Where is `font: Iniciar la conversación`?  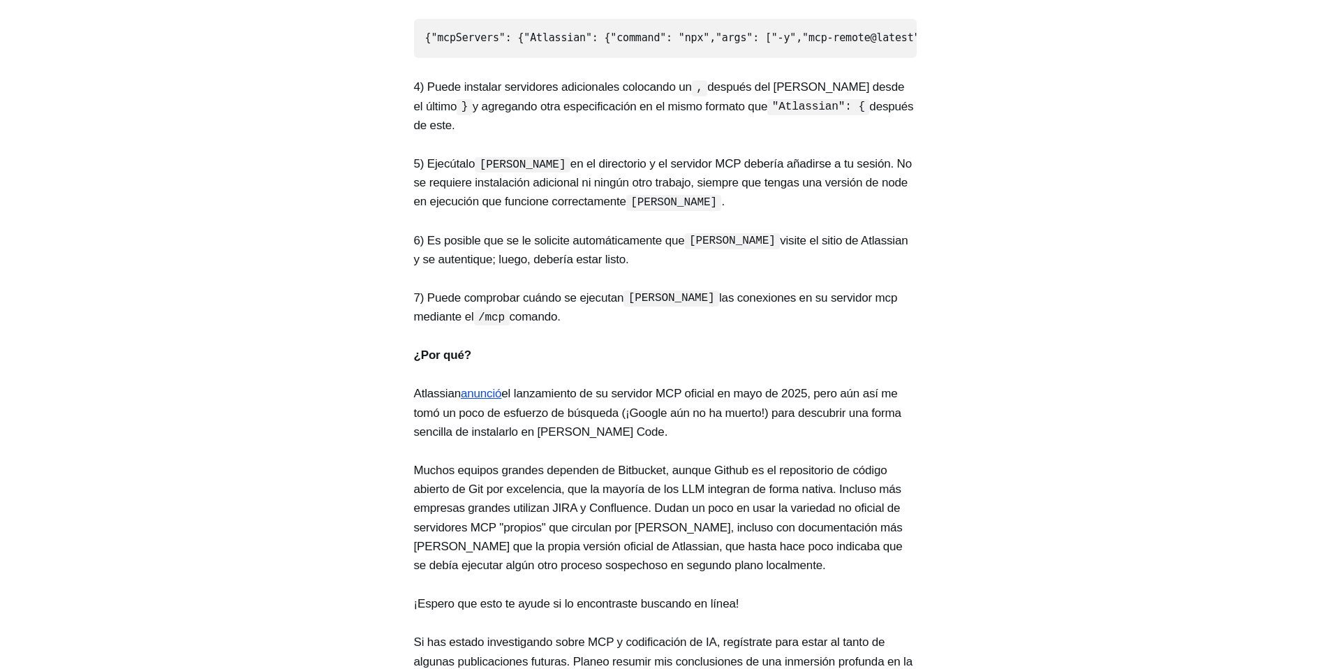
font: Iniciar la conversación is located at coordinates (251, 85).